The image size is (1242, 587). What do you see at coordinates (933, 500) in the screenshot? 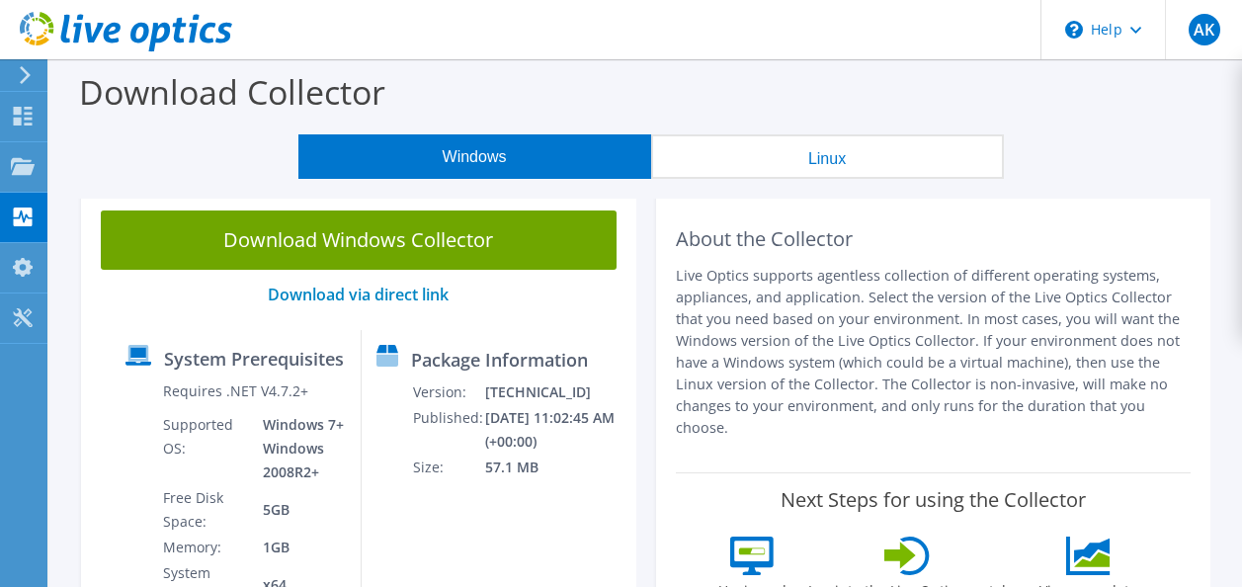
I see `label: Next Steps for using the Collector` at bounding box center [933, 500].